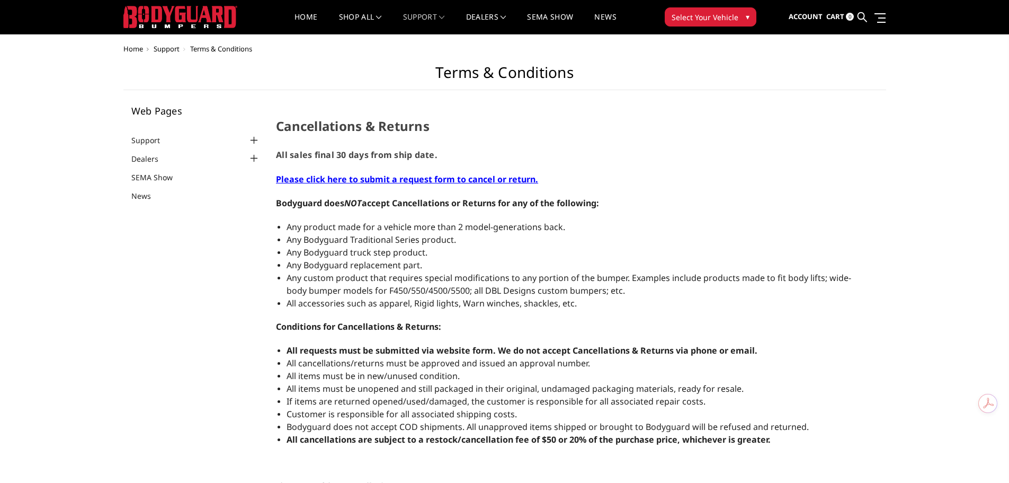 Image resolution: width=1009 pixels, height=483 pixels. I want to click on span: Any Bodyguard Traditional Series product., so click(371, 239).